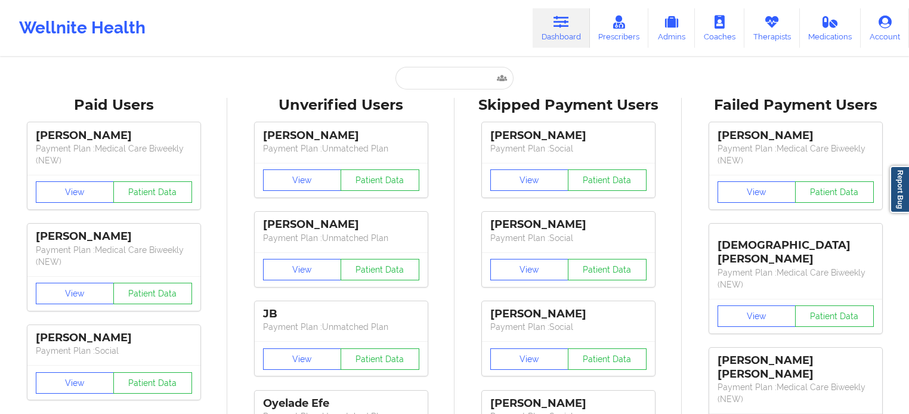 Image resolution: width=909 pixels, height=414 pixels. I want to click on a: Admins, so click(672, 28).